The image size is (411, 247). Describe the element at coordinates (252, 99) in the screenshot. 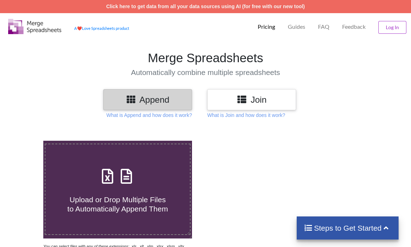

I see `h3: Join` at that location.